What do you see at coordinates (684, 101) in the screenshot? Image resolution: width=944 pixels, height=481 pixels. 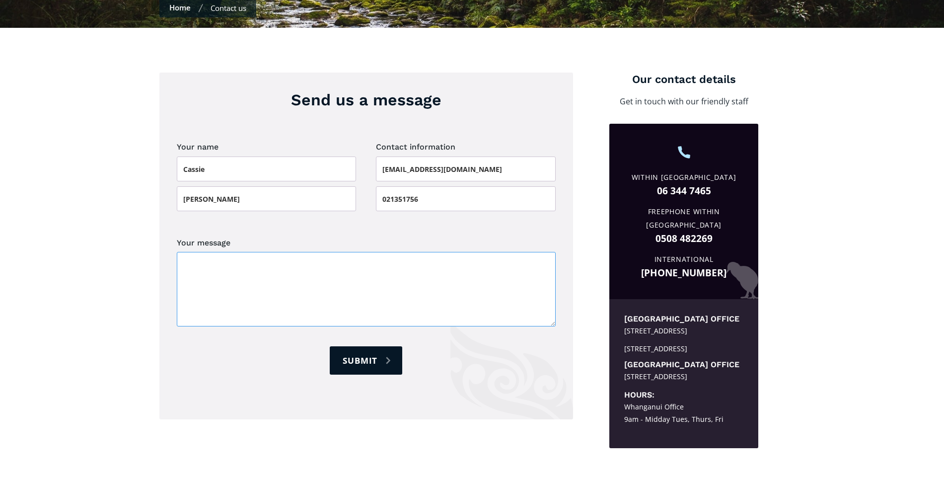 I see `p: Get in touch with our friendly staff` at bounding box center [684, 101].